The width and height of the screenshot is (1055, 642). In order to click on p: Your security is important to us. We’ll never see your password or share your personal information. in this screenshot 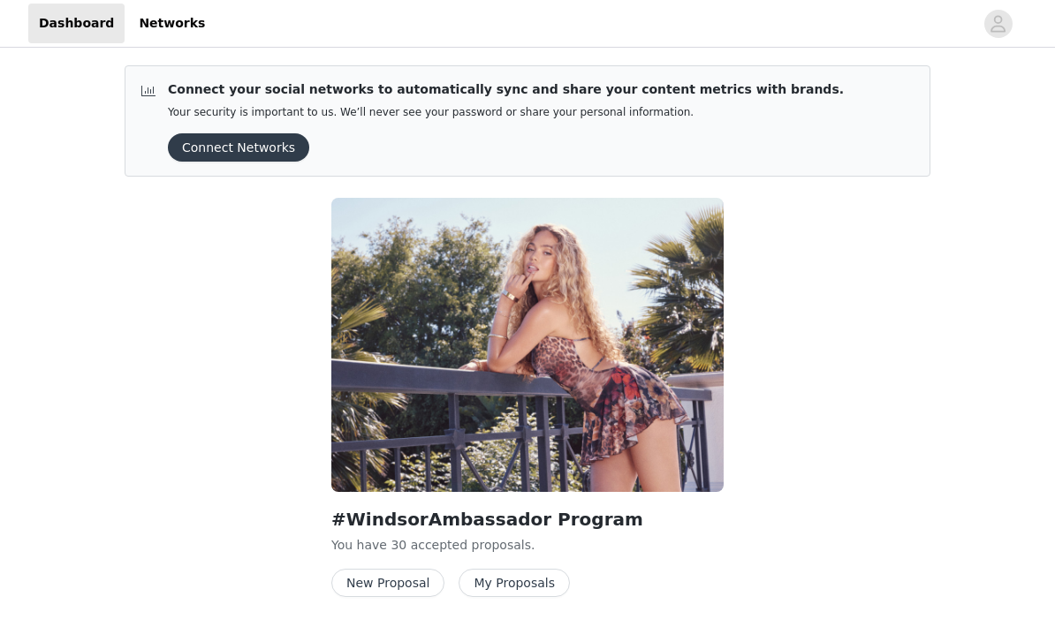, I will do `click(505, 112)`.